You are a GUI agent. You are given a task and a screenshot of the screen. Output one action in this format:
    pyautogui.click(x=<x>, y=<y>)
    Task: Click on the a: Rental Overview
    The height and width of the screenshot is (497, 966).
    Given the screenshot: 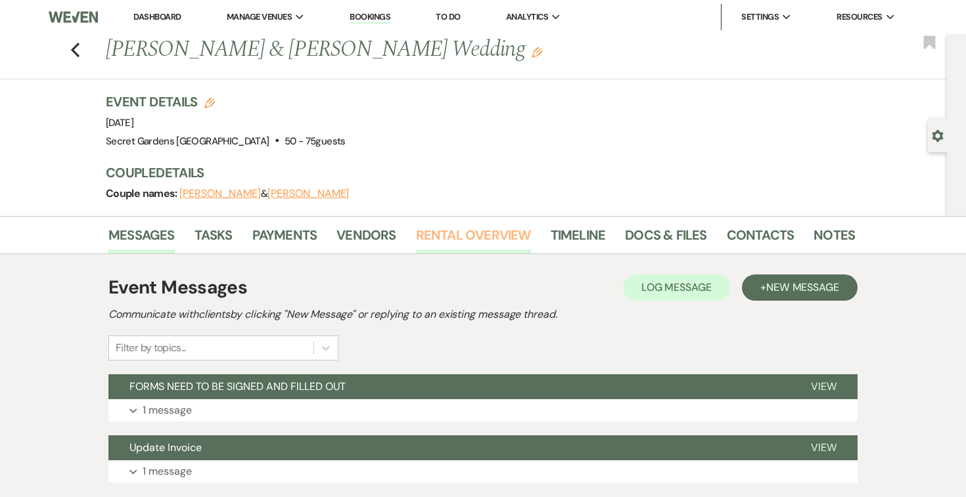 What is the action you would take?
    pyautogui.click(x=473, y=239)
    